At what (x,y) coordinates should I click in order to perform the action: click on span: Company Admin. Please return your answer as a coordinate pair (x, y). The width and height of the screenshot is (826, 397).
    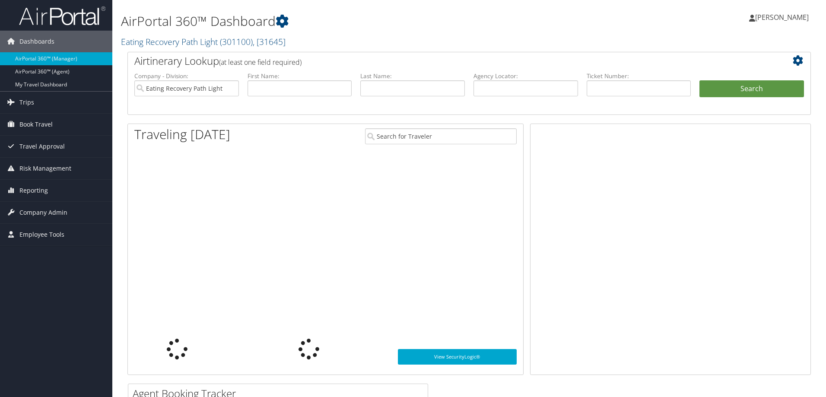
    Looking at the image, I should click on (43, 213).